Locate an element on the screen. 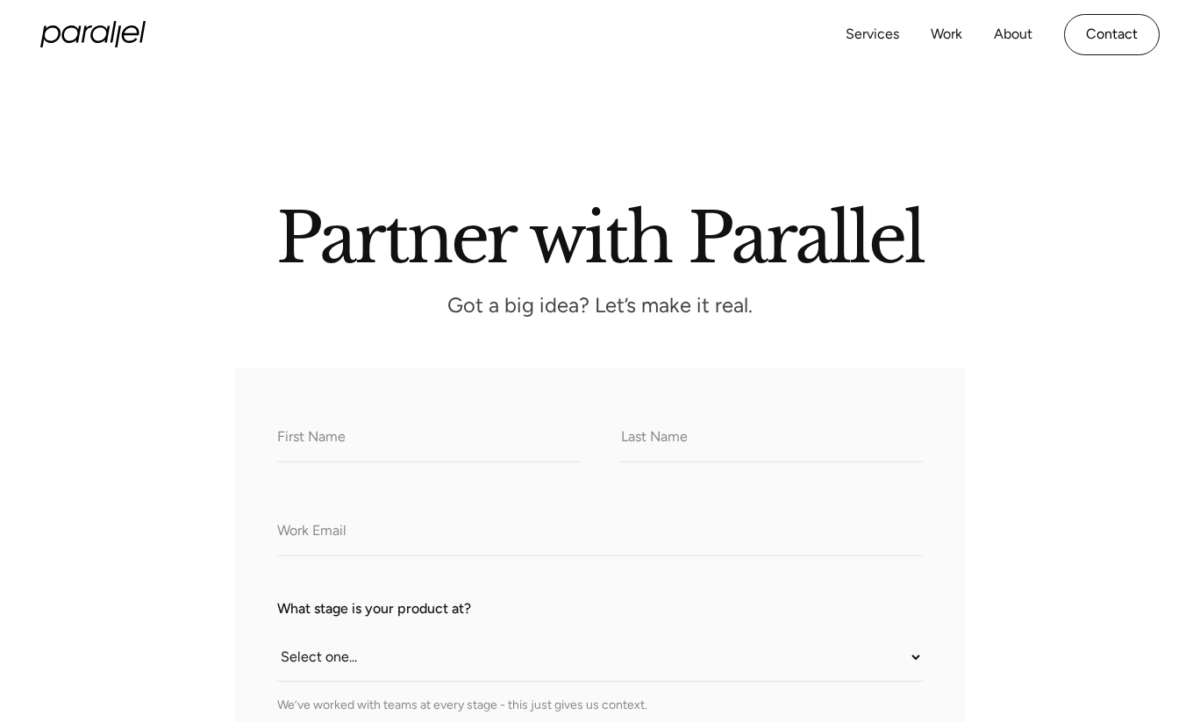 Image resolution: width=1200 pixels, height=722 pixels. a: home is located at coordinates (93, 34).